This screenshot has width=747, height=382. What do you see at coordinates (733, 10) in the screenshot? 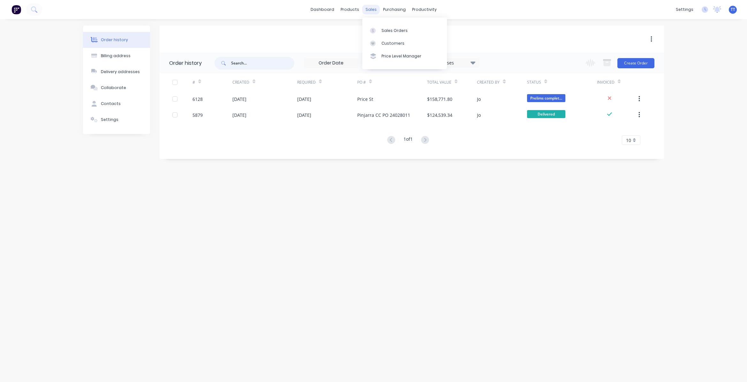
I see `span: TT` at bounding box center [733, 10].